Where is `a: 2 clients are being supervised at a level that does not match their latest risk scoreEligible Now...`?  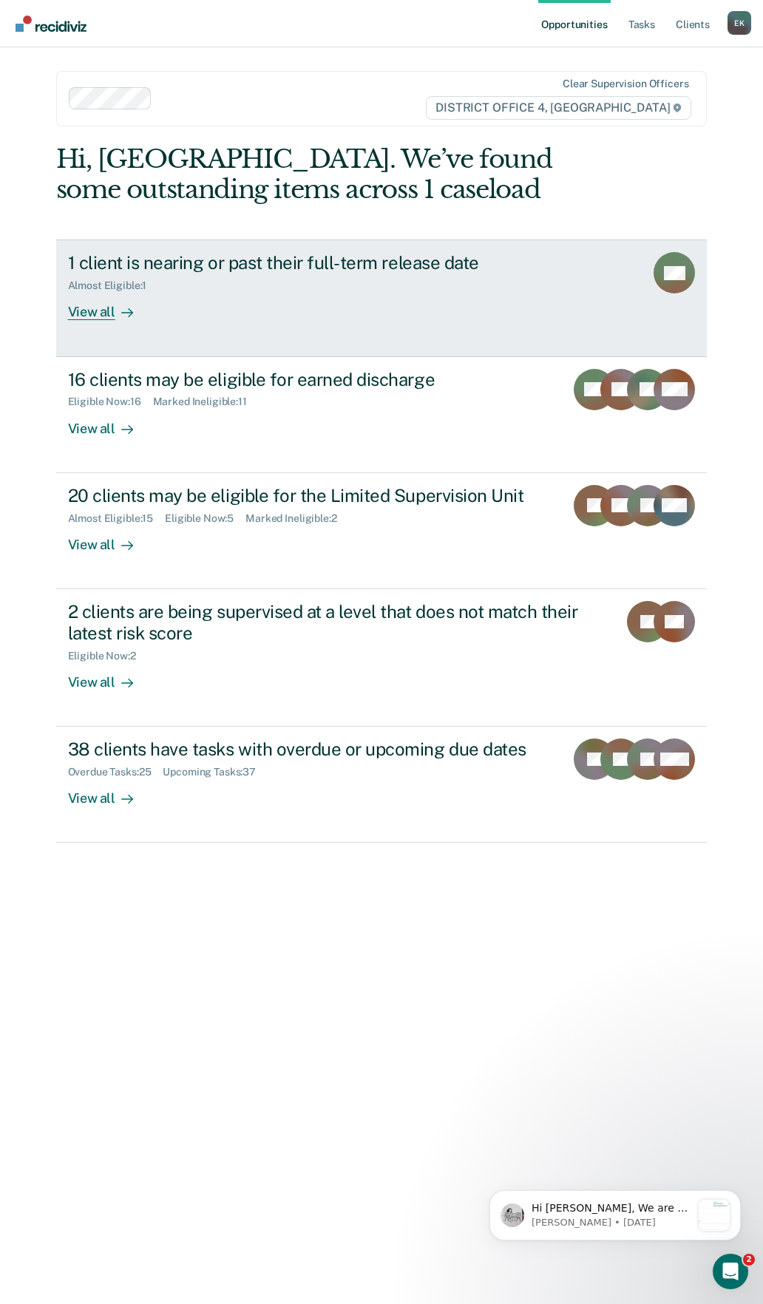 a: 2 clients are being supervised at a level that does not match their latest risk scoreEligible Now... is located at coordinates (381, 658).